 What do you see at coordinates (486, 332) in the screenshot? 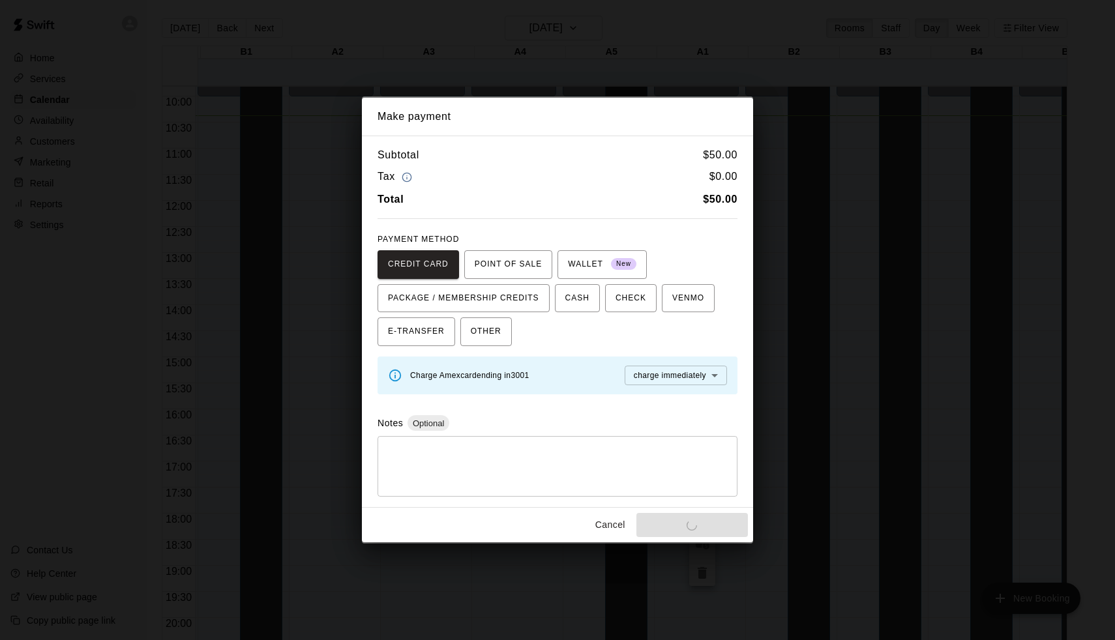
I see `button: OTHER` at bounding box center [486, 332].